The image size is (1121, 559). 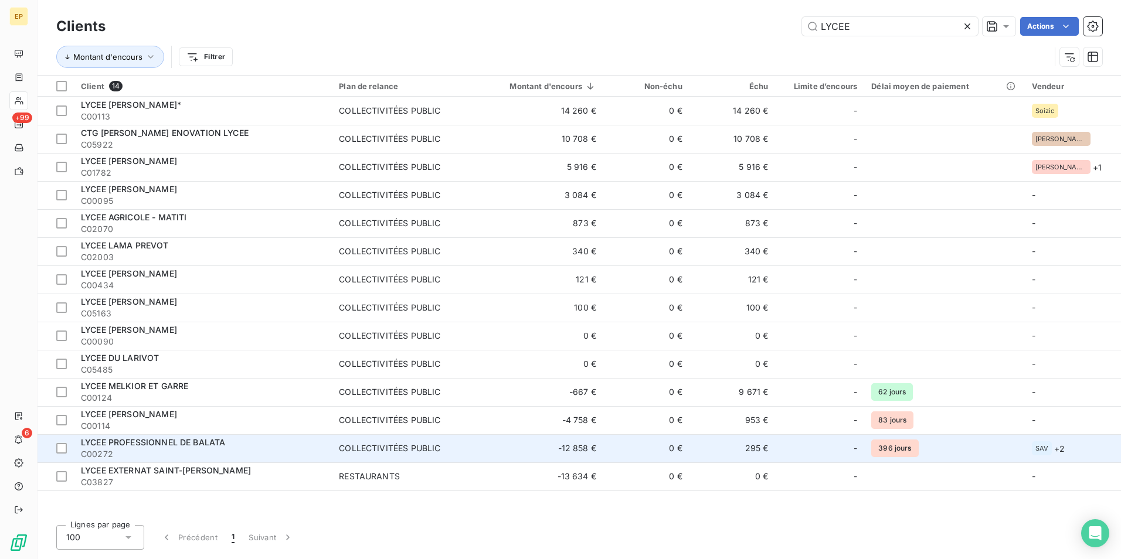 What do you see at coordinates (732, 392) in the screenshot?
I see `td: 9 671 €` at bounding box center [732, 392].